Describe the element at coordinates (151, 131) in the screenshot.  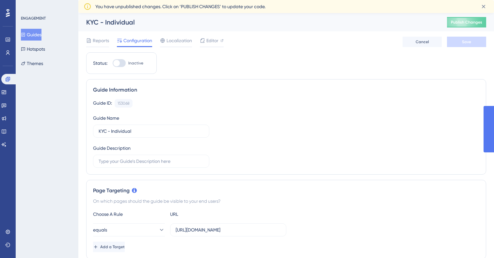
I see `input: Type your Guide’s Name here` at that location.